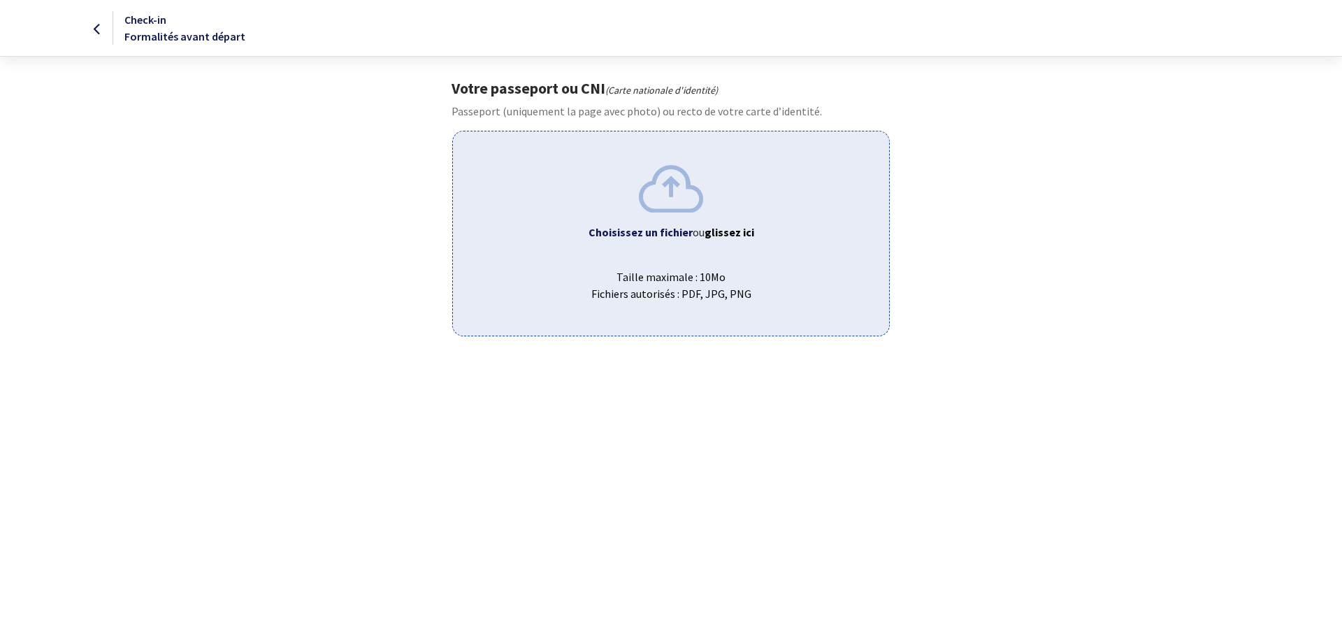 The image size is (1342, 637). I want to click on b: Choisissez un fichier, so click(640, 232).